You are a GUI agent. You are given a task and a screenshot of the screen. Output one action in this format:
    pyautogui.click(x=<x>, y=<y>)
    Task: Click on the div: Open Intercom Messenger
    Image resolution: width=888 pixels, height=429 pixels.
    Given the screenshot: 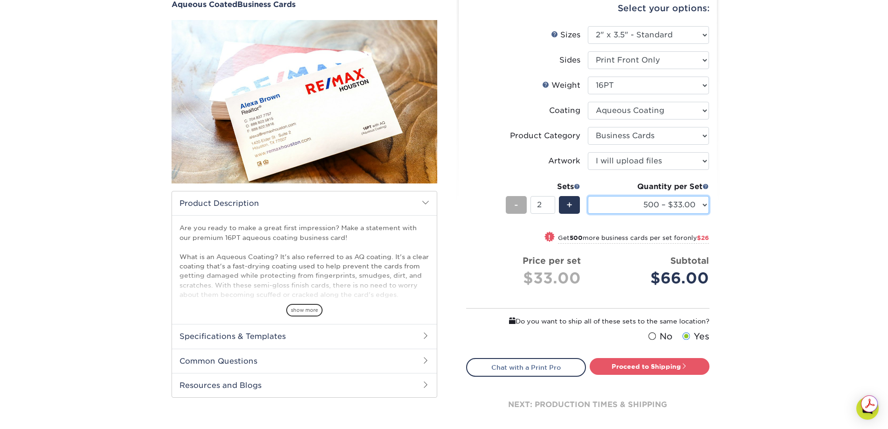 What is the action you would take?
    pyautogui.click(x=868, y=408)
    